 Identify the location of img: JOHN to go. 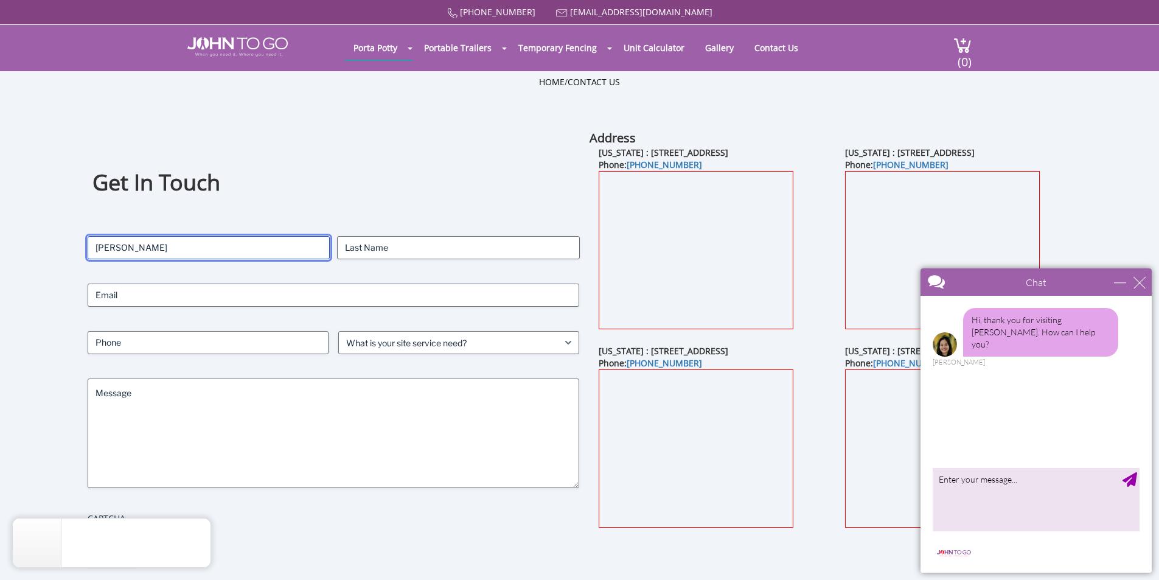
(237, 47).